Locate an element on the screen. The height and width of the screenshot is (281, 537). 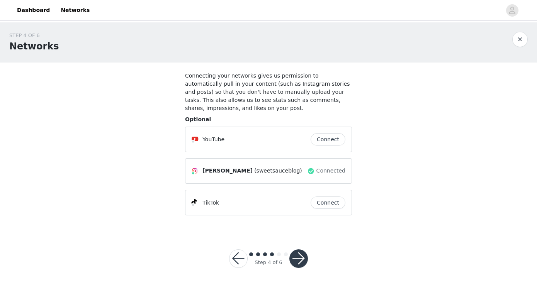
div: Step 4 of 6 is located at coordinates (268, 263).